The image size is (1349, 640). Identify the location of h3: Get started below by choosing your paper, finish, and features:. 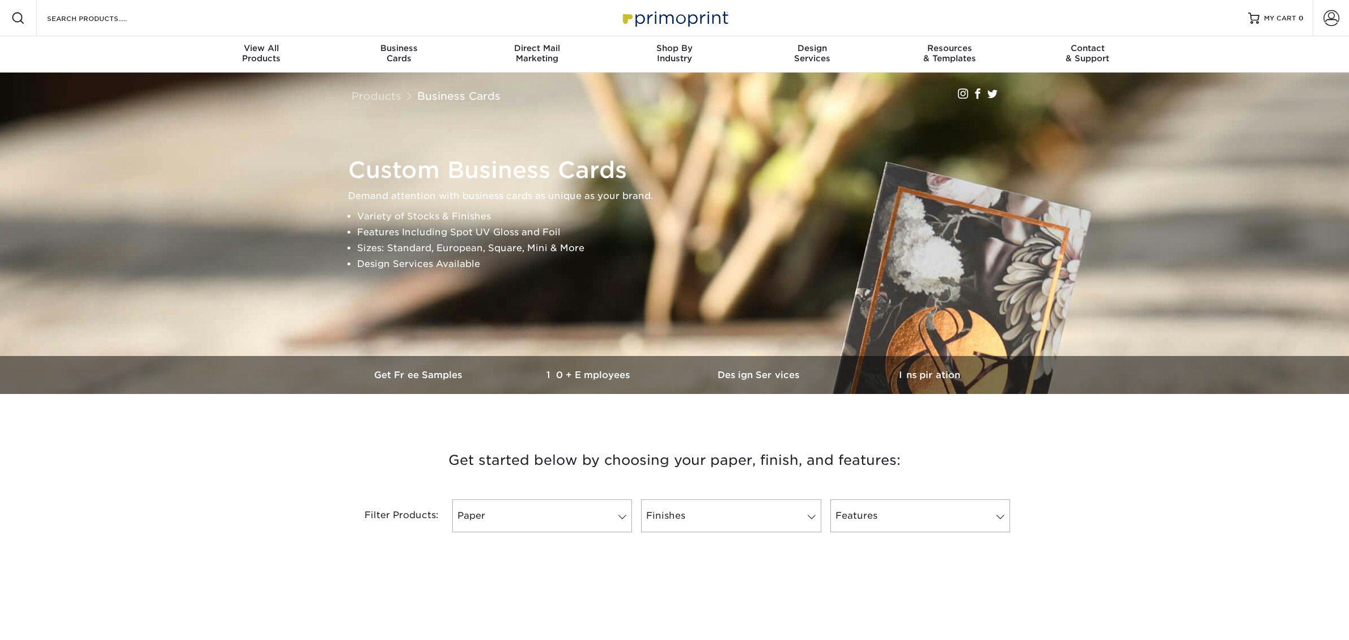
(674, 460).